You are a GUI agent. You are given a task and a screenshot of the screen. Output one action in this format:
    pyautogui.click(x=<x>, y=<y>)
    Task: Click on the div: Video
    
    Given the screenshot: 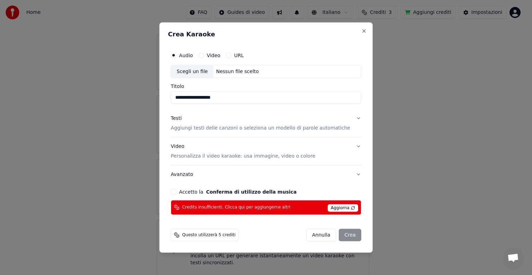 What is the action you would take?
    pyautogui.click(x=243, y=151)
    